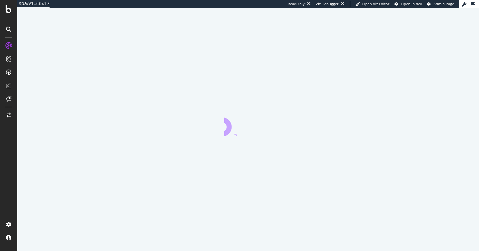 This screenshot has width=479, height=251. I want to click on span: Admin Page, so click(443, 4).